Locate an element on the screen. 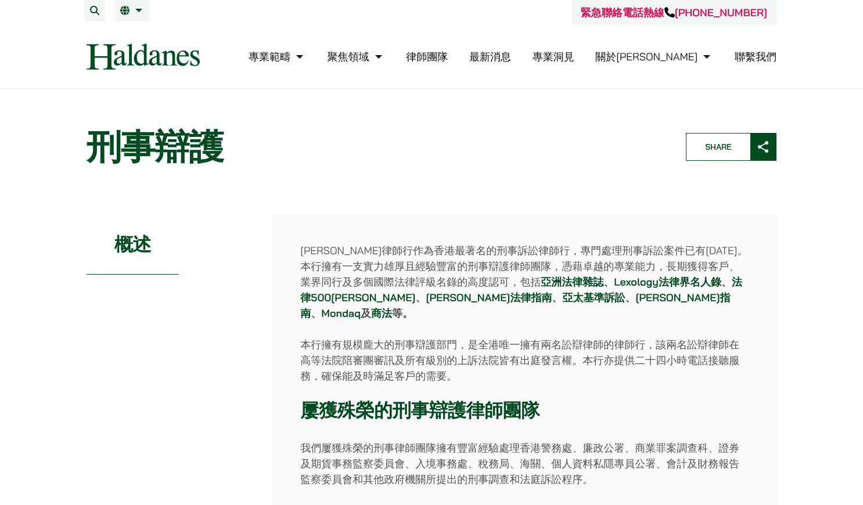  h3: 屢獲殊榮的刑事辯護律師團隊 is located at coordinates (524, 410).